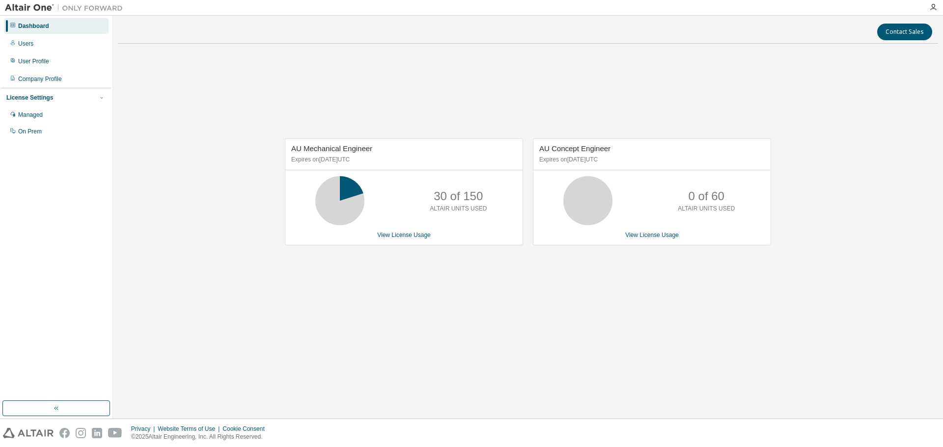  I want to click on p: 30 of 150, so click(458, 196).